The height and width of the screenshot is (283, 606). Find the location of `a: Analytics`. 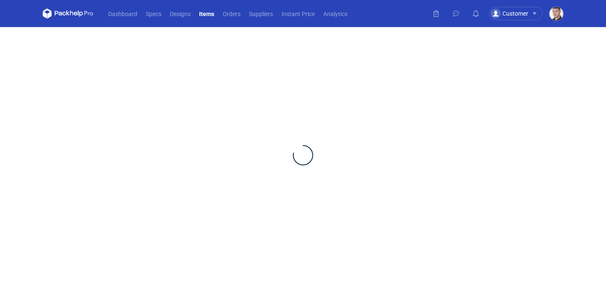

a: Analytics is located at coordinates (335, 14).